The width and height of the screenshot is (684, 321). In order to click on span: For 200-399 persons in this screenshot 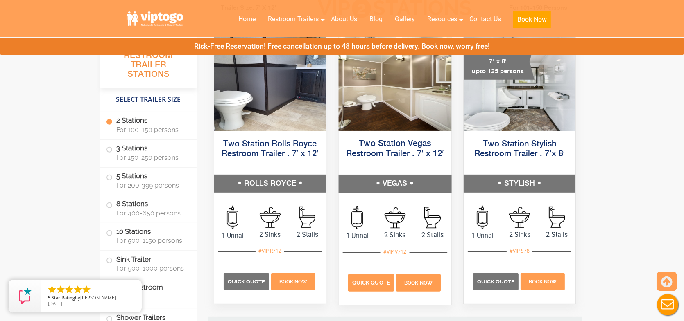, I will do `click(151, 185)`.